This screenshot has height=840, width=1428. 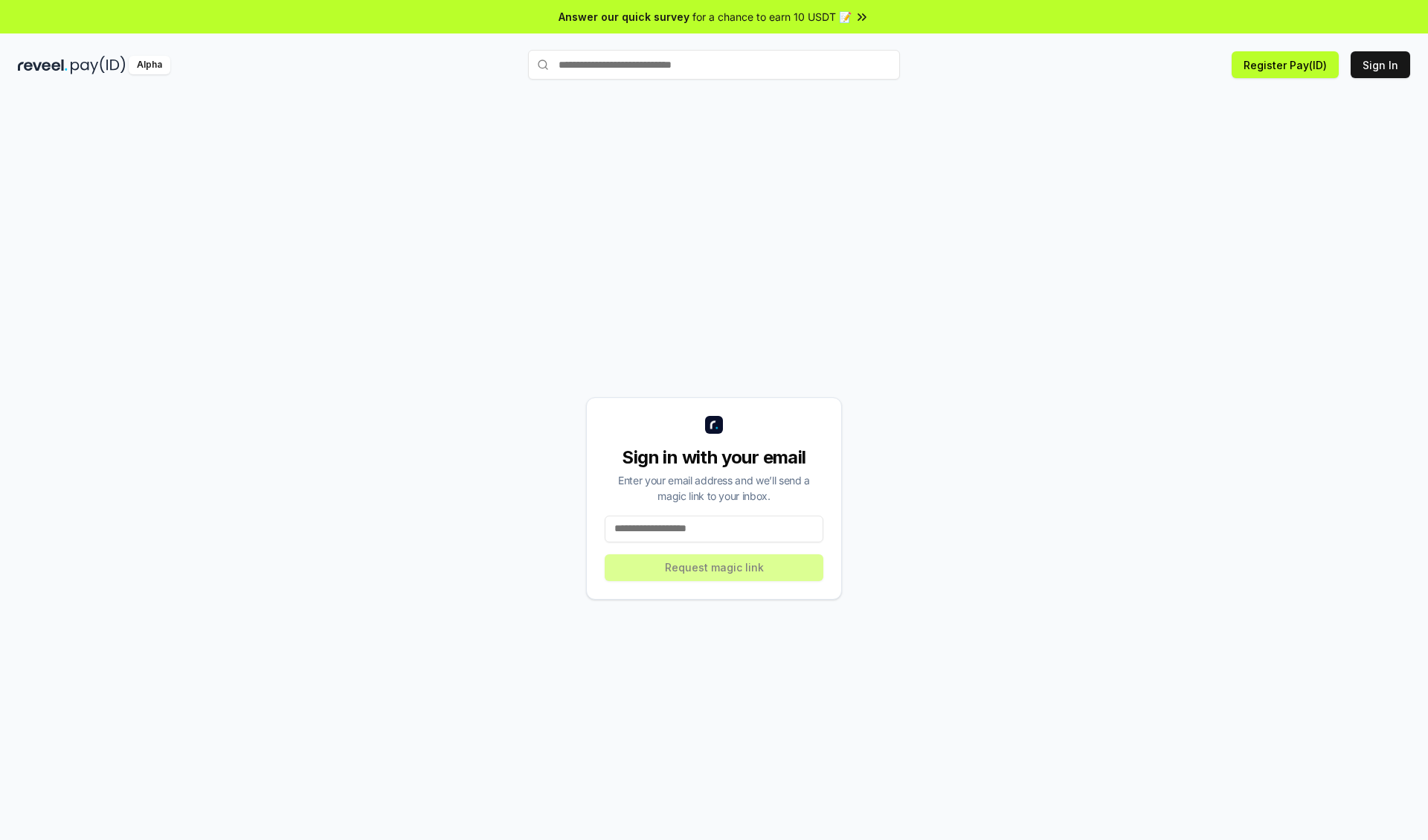 I want to click on div: Sign in with your email, so click(x=714, y=457).